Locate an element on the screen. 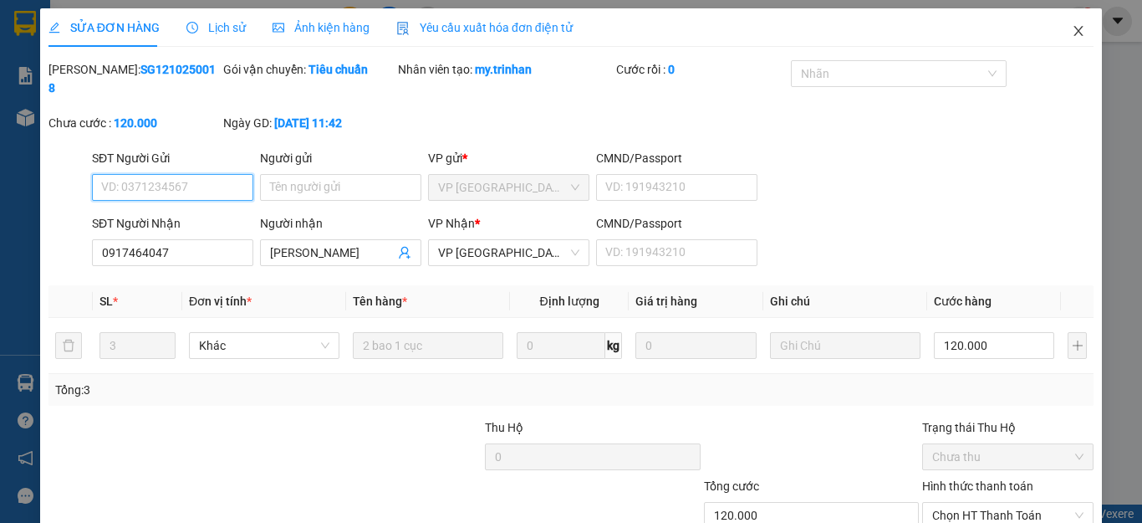 The image size is (1142, 523). b: my.trinhan is located at coordinates (503, 69).